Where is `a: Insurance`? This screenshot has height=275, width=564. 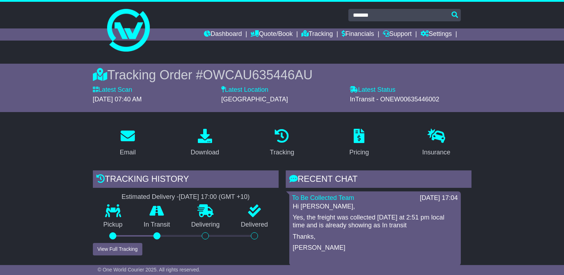
a: Insurance is located at coordinates (436, 143).